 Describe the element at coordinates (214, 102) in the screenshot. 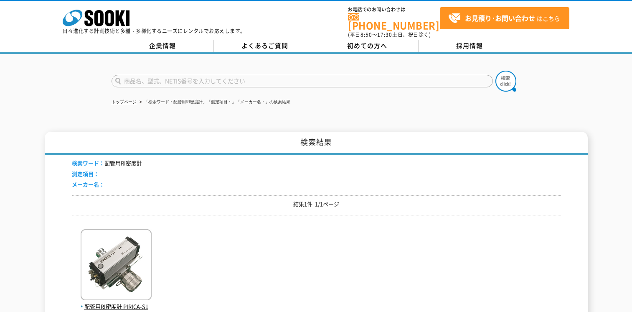

I see `li: 「検索ワード：配管用RI密度計」「測定項目：」「メーカー名：」の検索結果` at that location.